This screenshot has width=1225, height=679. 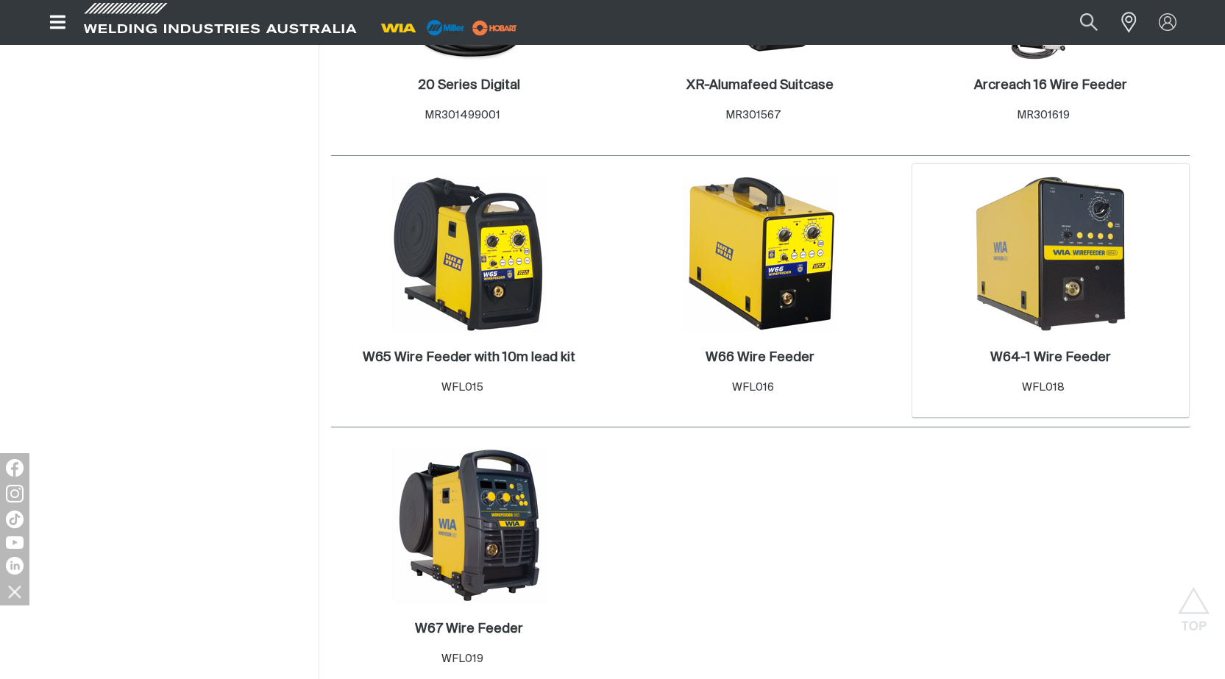 What do you see at coordinates (494, 27) in the screenshot?
I see `a: miller` at bounding box center [494, 27].